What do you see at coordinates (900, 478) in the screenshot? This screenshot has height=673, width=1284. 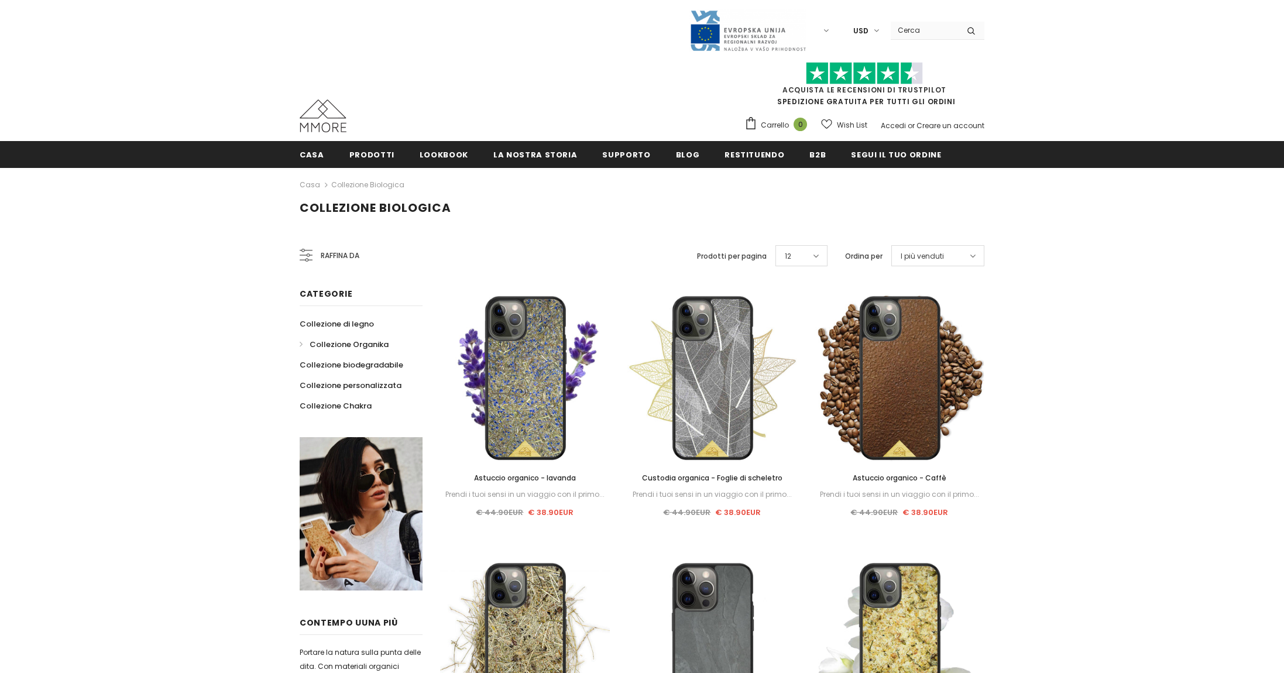 I see `span: Astuccio organico - Caffè` at bounding box center [900, 478].